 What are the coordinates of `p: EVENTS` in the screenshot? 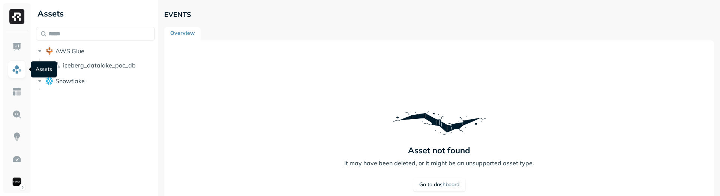 It's located at (178, 14).